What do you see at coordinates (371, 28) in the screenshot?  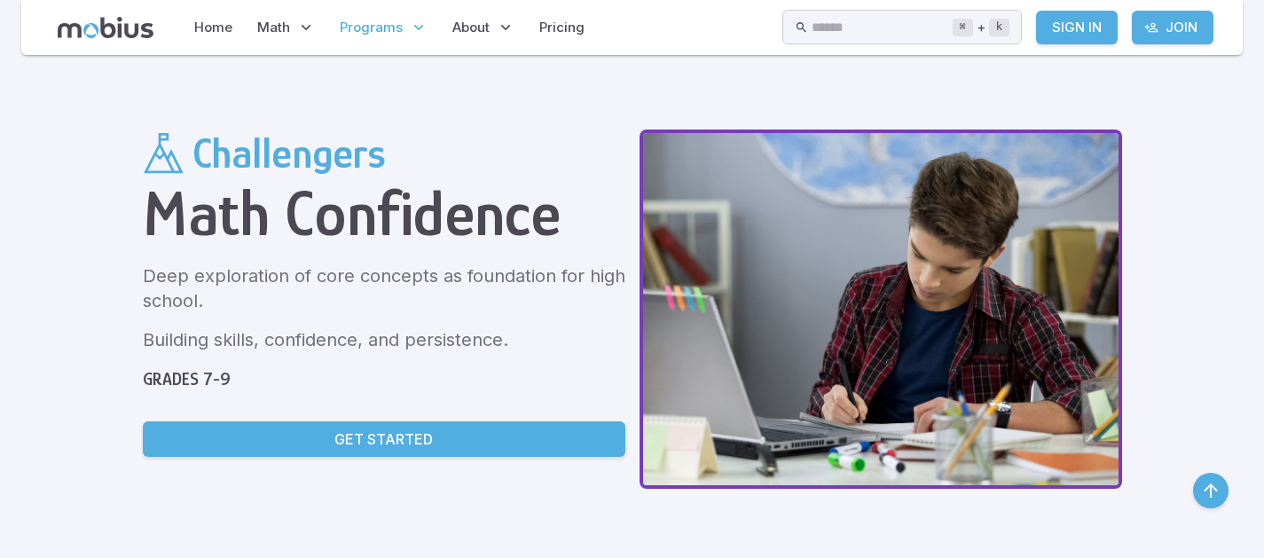 I see `span: Programs` at bounding box center [371, 28].